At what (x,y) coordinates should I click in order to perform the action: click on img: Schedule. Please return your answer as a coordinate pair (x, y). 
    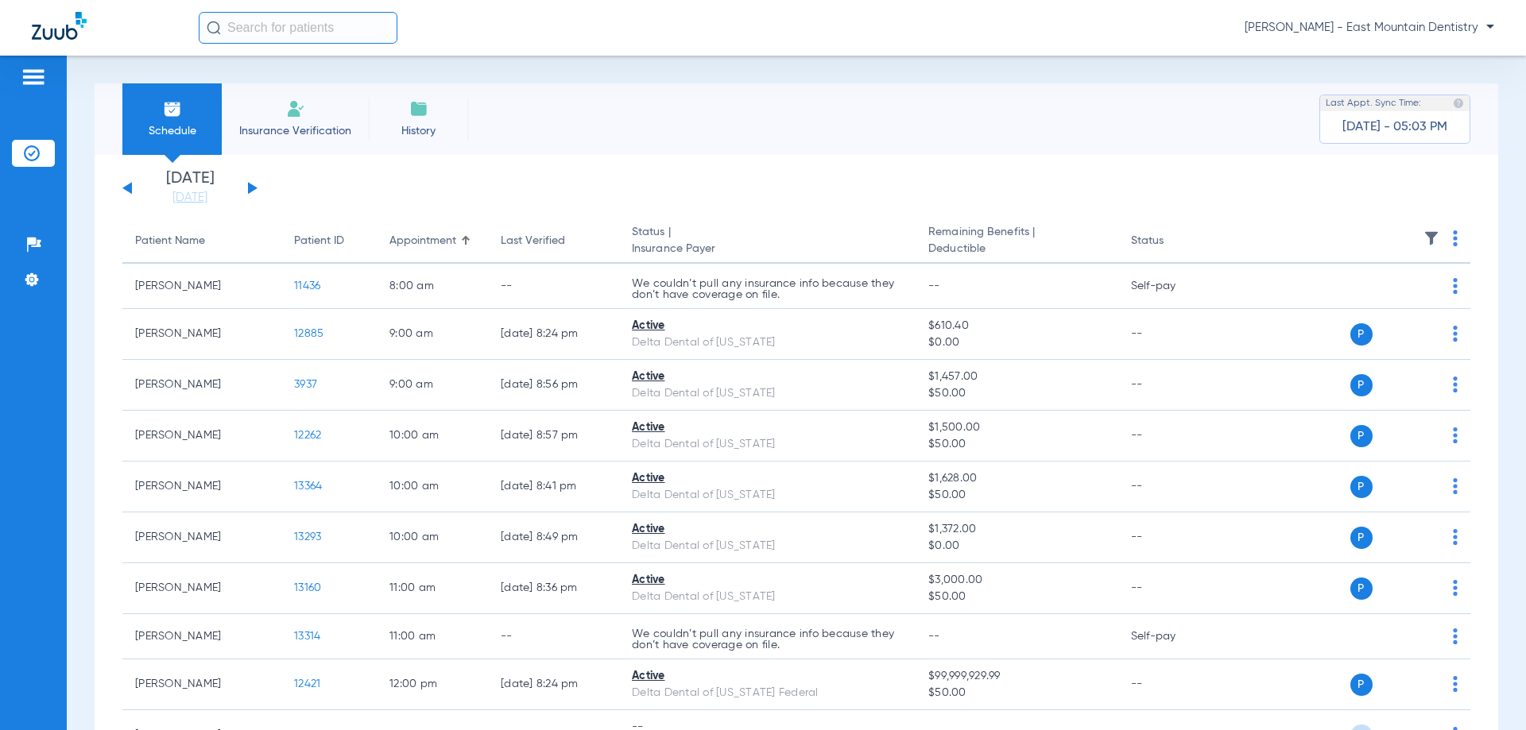
    Looking at the image, I should click on (172, 109).